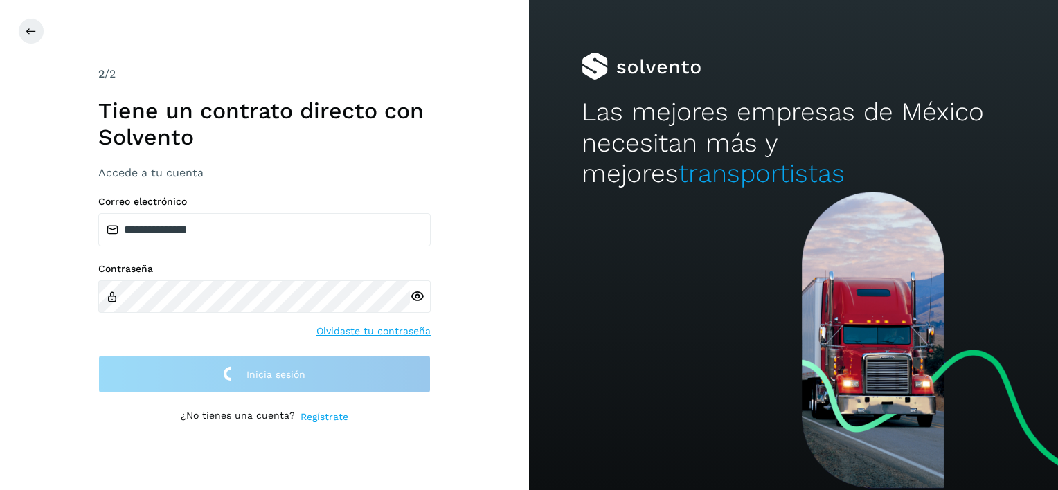 The height and width of the screenshot is (490, 1058). Describe the element at coordinates (265, 172) in the screenshot. I see `h3: Accede a tu cuenta` at that location.